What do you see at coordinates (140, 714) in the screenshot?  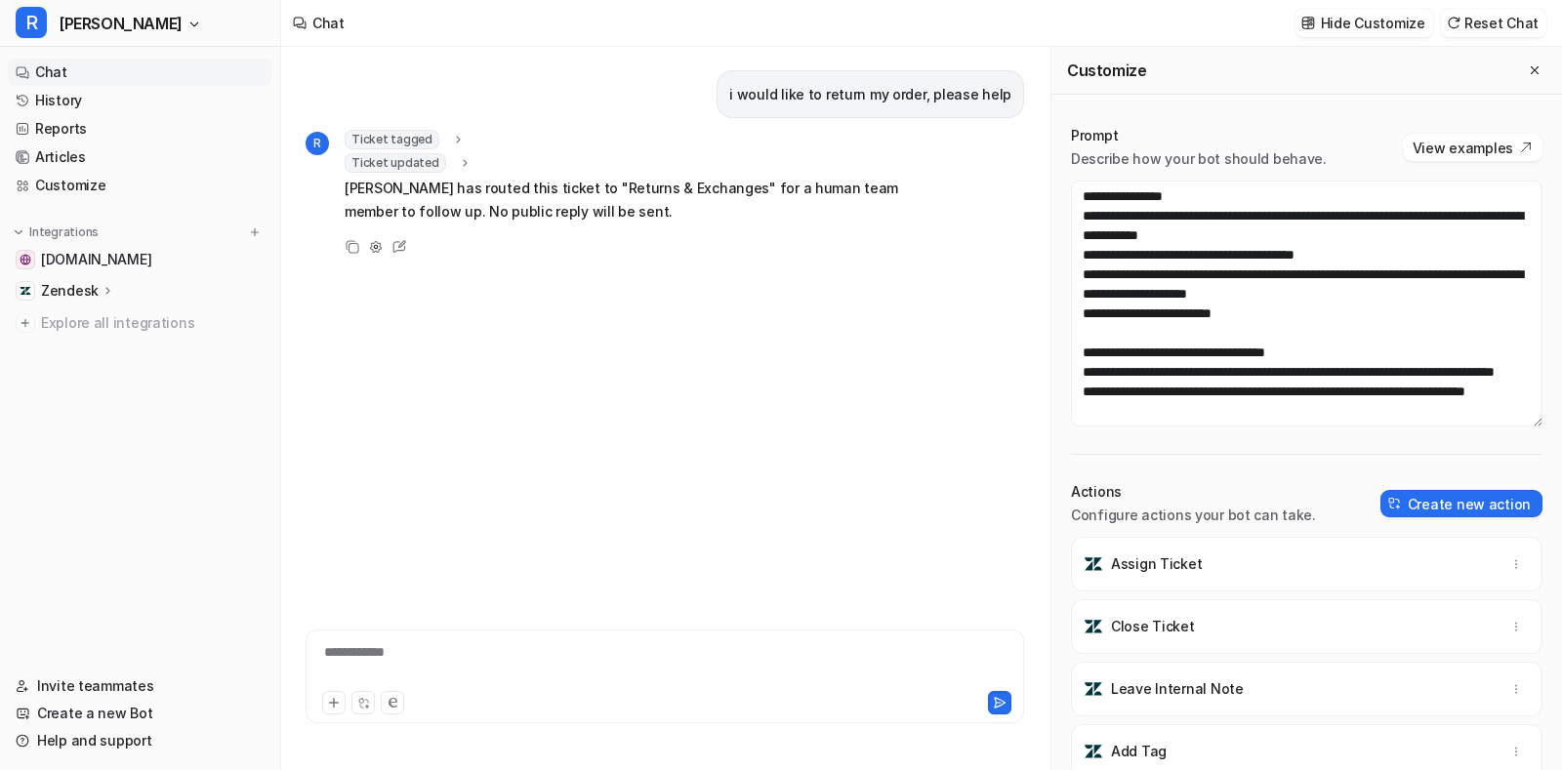 I see `a: Create a new Bot` at bounding box center [140, 714].